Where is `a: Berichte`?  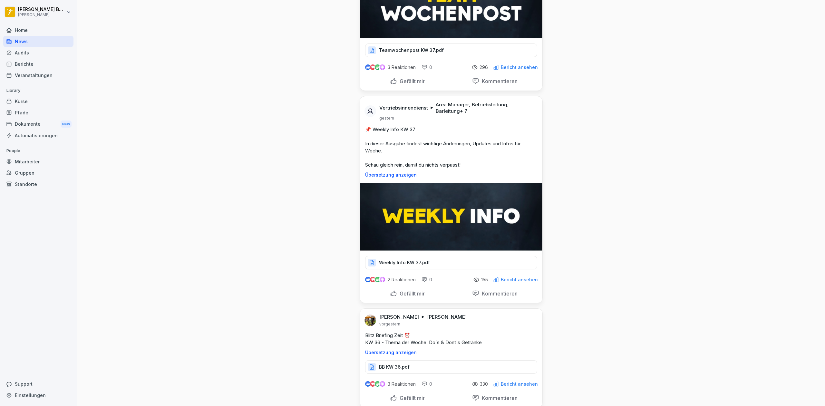 a: Berichte is located at coordinates (38, 64).